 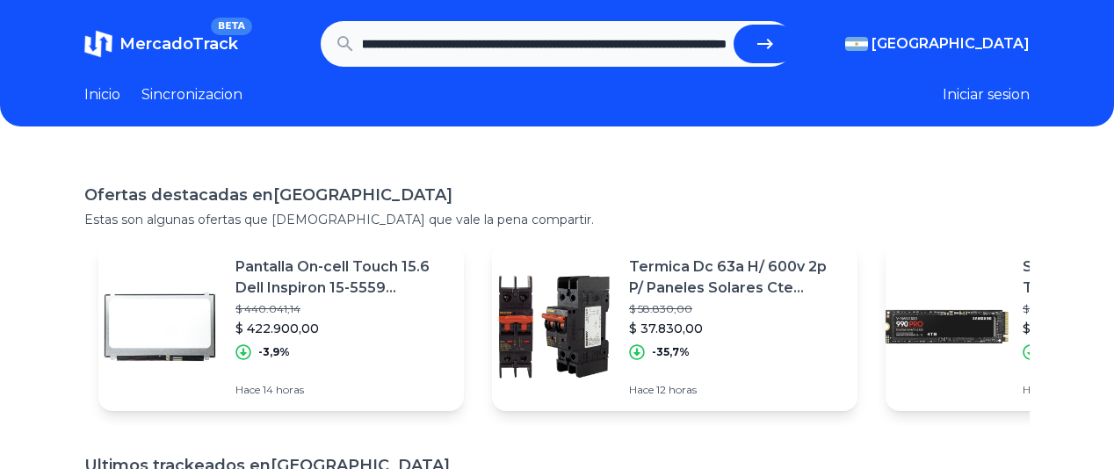 What do you see at coordinates (231, 26) in the screenshot?
I see `span: BETA` at bounding box center [231, 26].